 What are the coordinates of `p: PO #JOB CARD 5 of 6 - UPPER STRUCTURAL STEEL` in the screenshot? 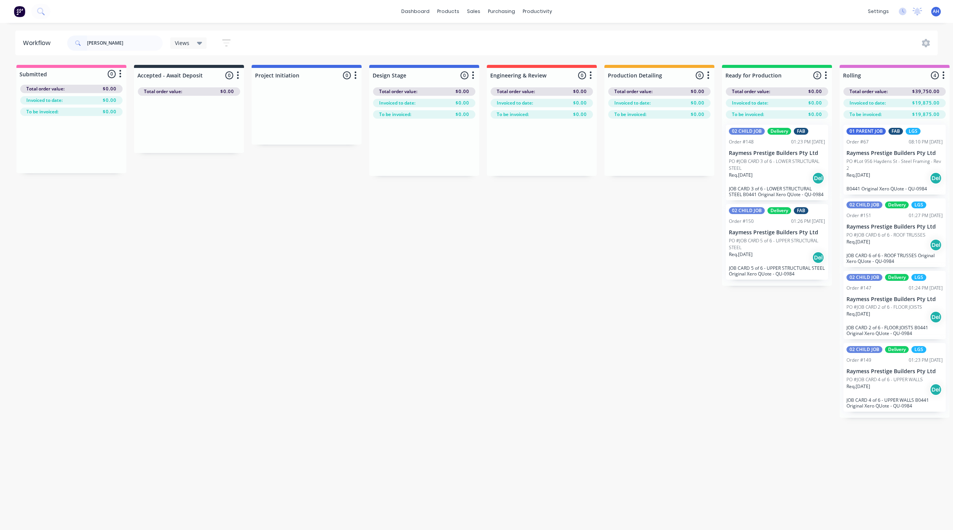 It's located at (777, 244).